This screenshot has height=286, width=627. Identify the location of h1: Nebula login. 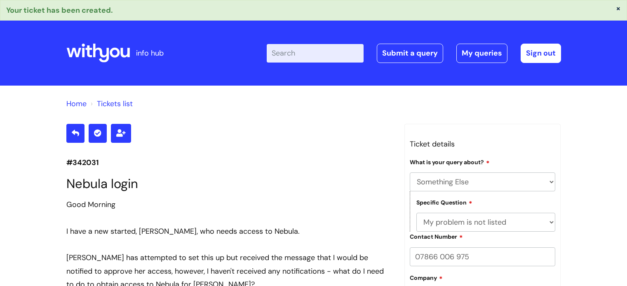
(229, 184).